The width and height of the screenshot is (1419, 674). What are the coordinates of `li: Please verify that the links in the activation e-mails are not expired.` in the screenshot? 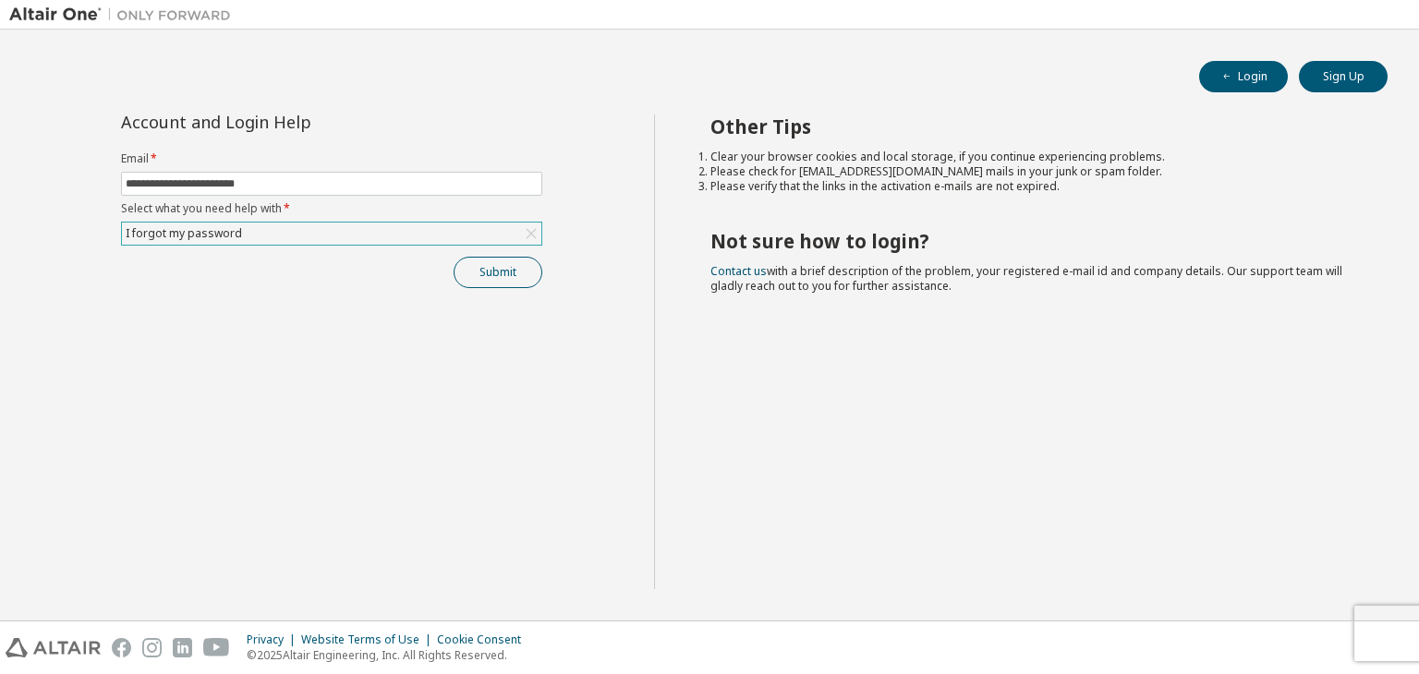 It's located at (1033, 187).